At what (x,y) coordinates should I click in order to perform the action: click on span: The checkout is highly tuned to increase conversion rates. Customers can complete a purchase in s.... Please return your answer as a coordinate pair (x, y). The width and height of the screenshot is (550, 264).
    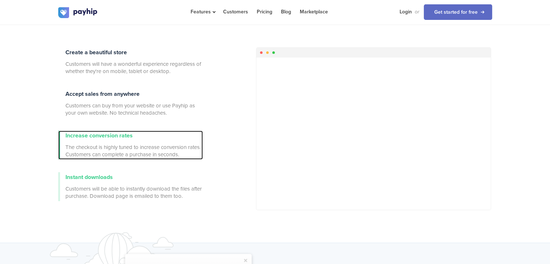
    Looking at the image, I should click on (134, 151).